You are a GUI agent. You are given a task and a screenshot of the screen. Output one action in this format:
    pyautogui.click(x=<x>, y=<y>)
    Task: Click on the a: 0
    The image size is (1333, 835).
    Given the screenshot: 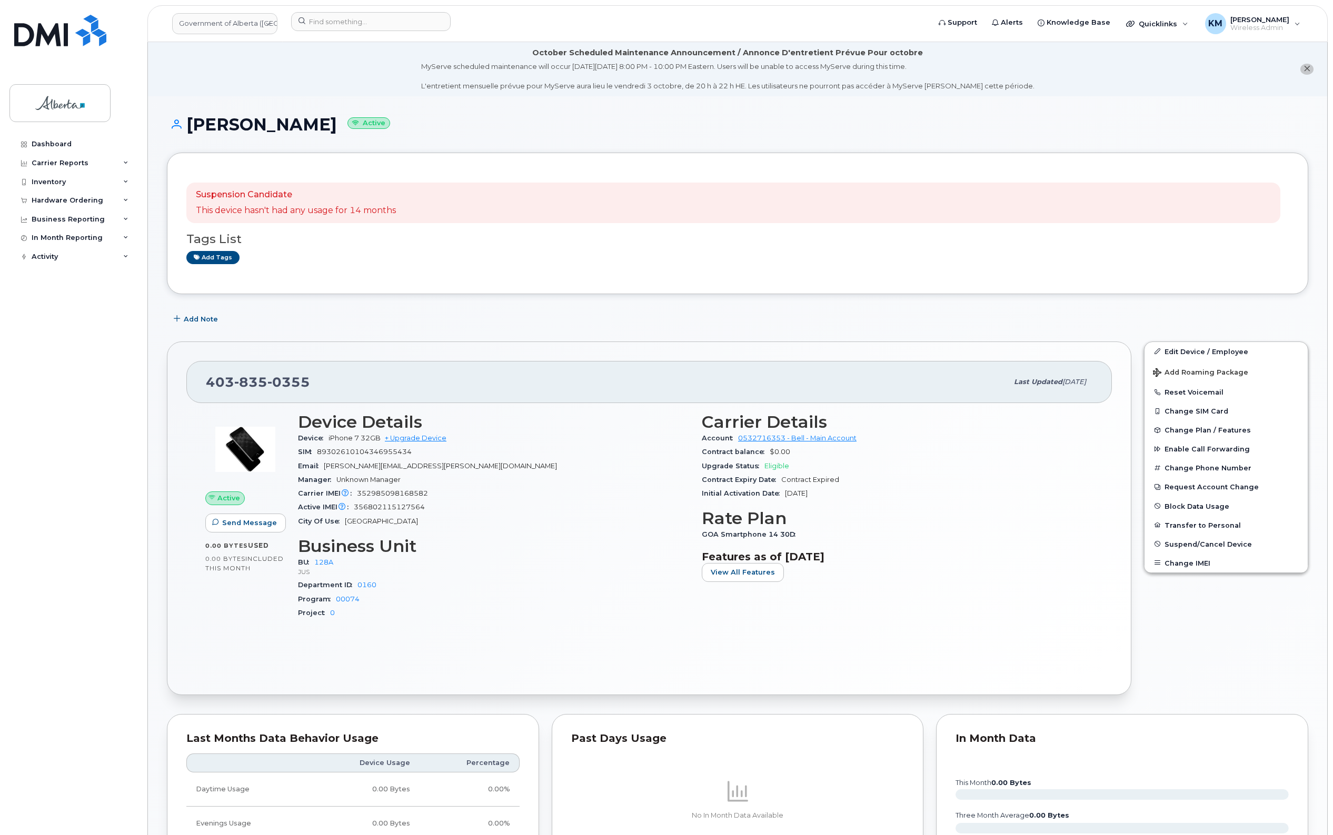 What is the action you would take?
    pyautogui.click(x=332, y=613)
    